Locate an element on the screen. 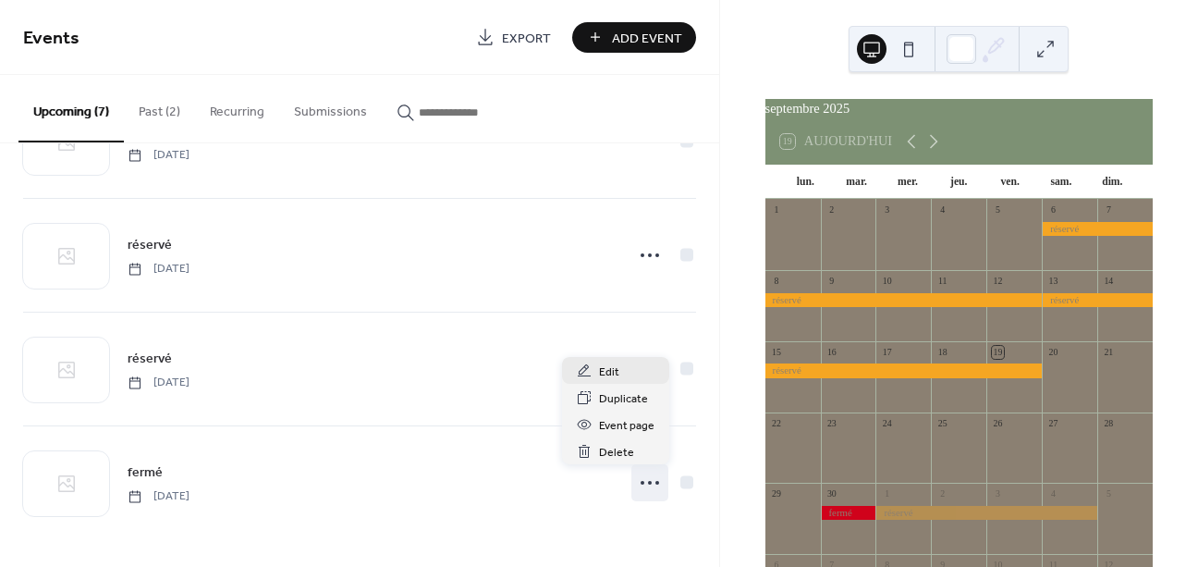 The width and height of the screenshot is (1198, 567). div: sam. is located at coordinates (1061, 182).